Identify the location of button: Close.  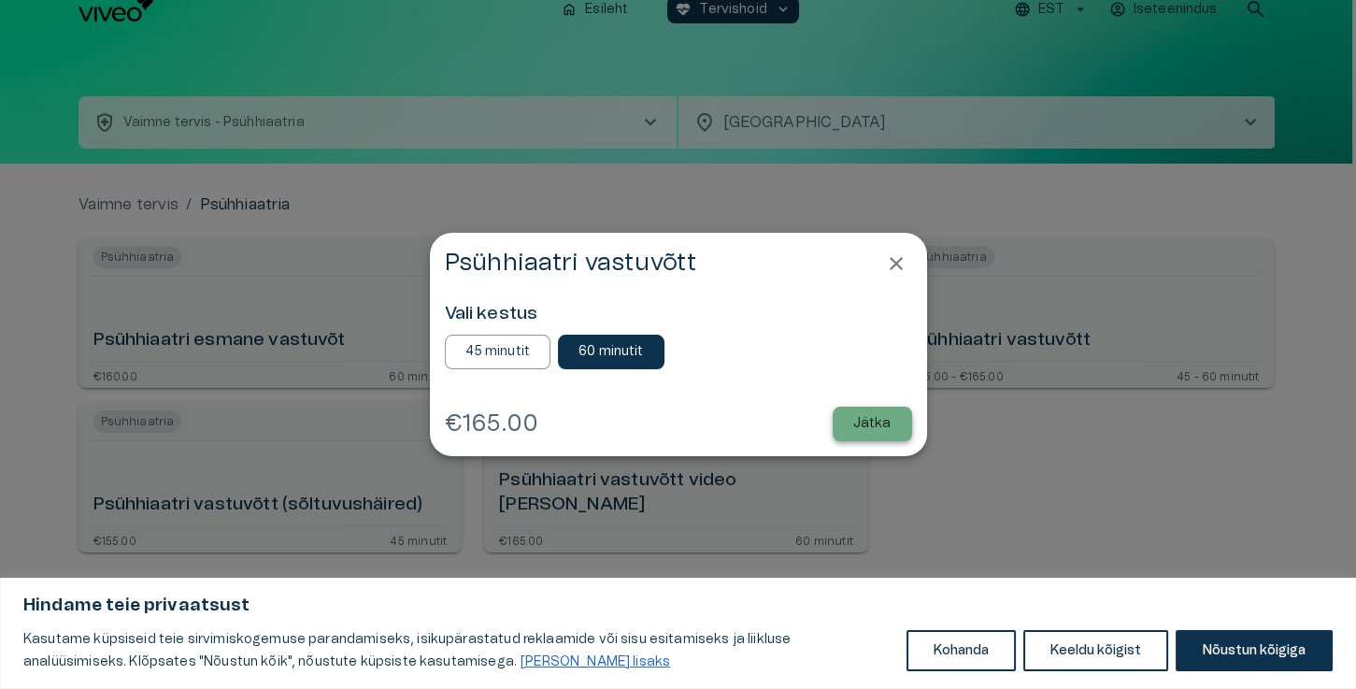
(896, 264).